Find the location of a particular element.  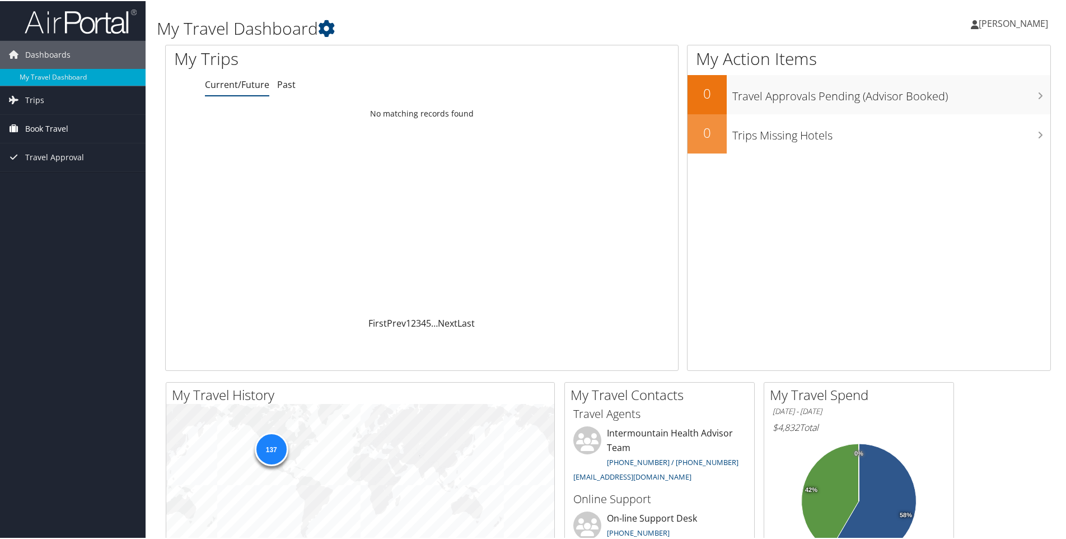

a: Prev is located at coordinates (396, 322).